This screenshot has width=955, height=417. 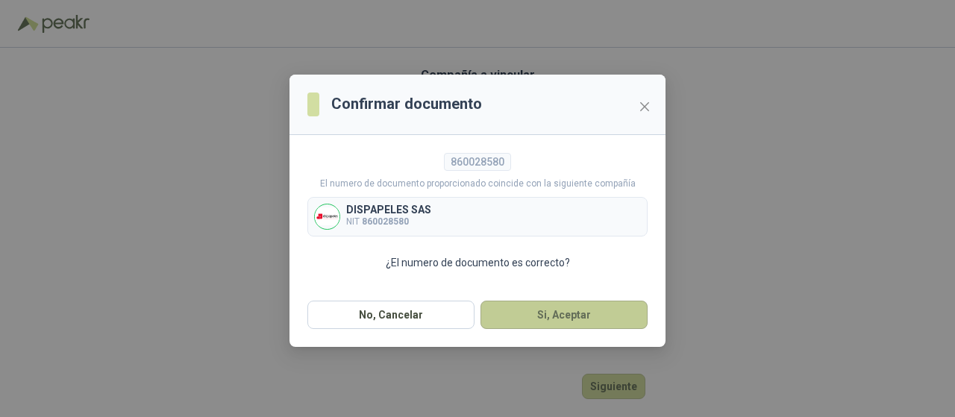 What do you see at coordinates (477, 263) in the screenshot?
I see `p: ¿El numero de documento es correcto?` at bounding box center [477, 263].